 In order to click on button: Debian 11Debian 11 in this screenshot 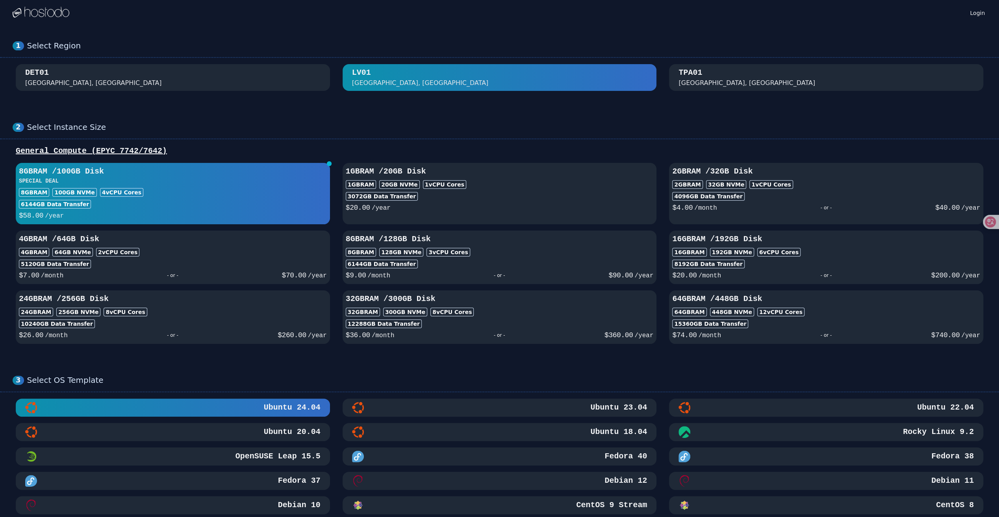, I will do `click(826, 481)`.